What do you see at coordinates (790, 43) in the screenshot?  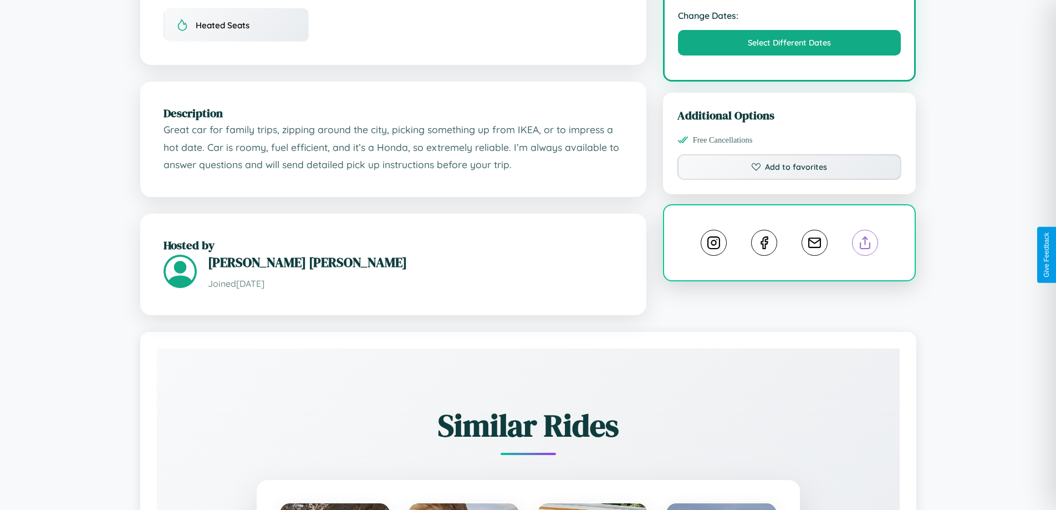 I see `button: Select Different Dates` at bounding box center [790, 43].